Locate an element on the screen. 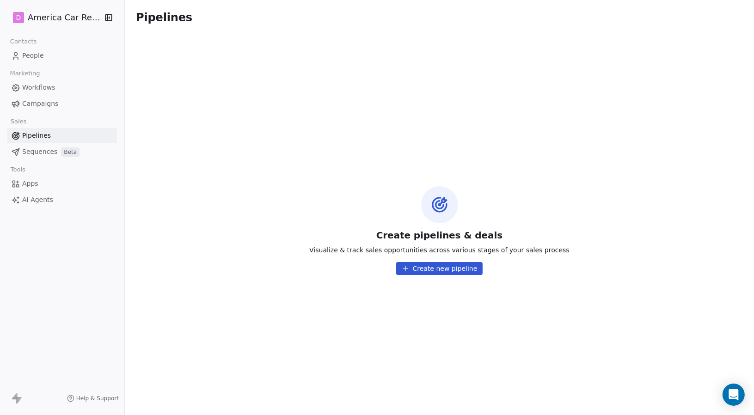 This screenshot has height=415, width=754. span: Apps is located at coordinates (30, 184).